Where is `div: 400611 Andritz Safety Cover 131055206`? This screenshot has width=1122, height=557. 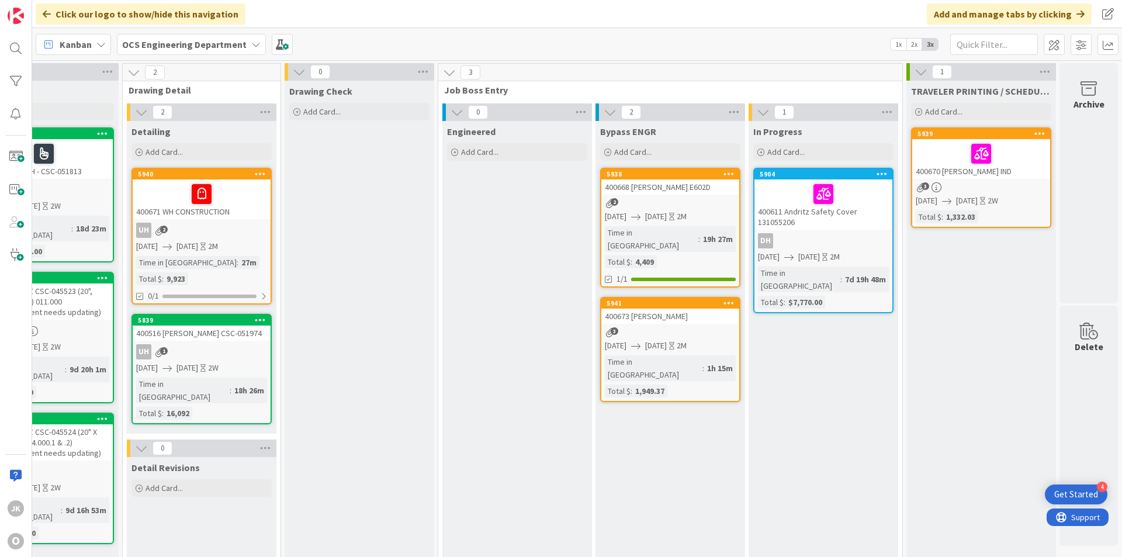 div: 400611 Andritz Safety Cover 131055206 is located at coordinates (824, 205).